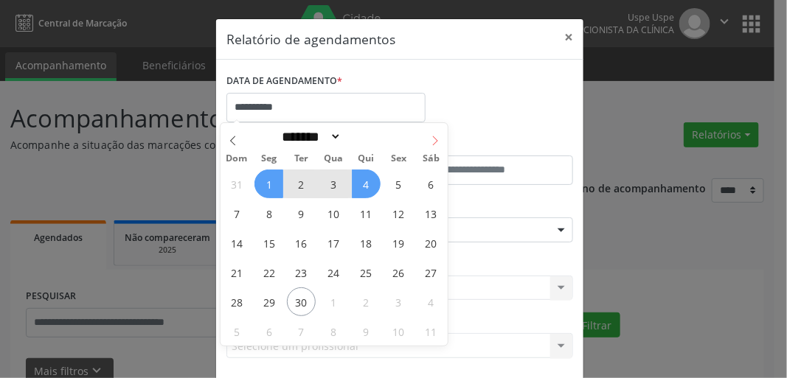 The width and height of the screenshot is (787, 378). Describe the element at coordinates (268, 331) in the screenshot. I see `span: Outubro 6, 2025` at that location.